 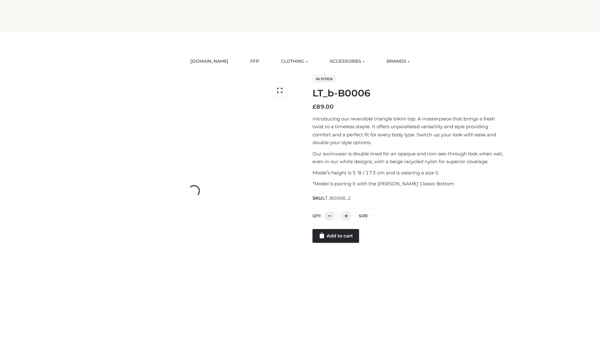 What do you see at coordinates (332, 198) in the screenshot?
I see `span: SKU:` at bounding box center [332, 198].